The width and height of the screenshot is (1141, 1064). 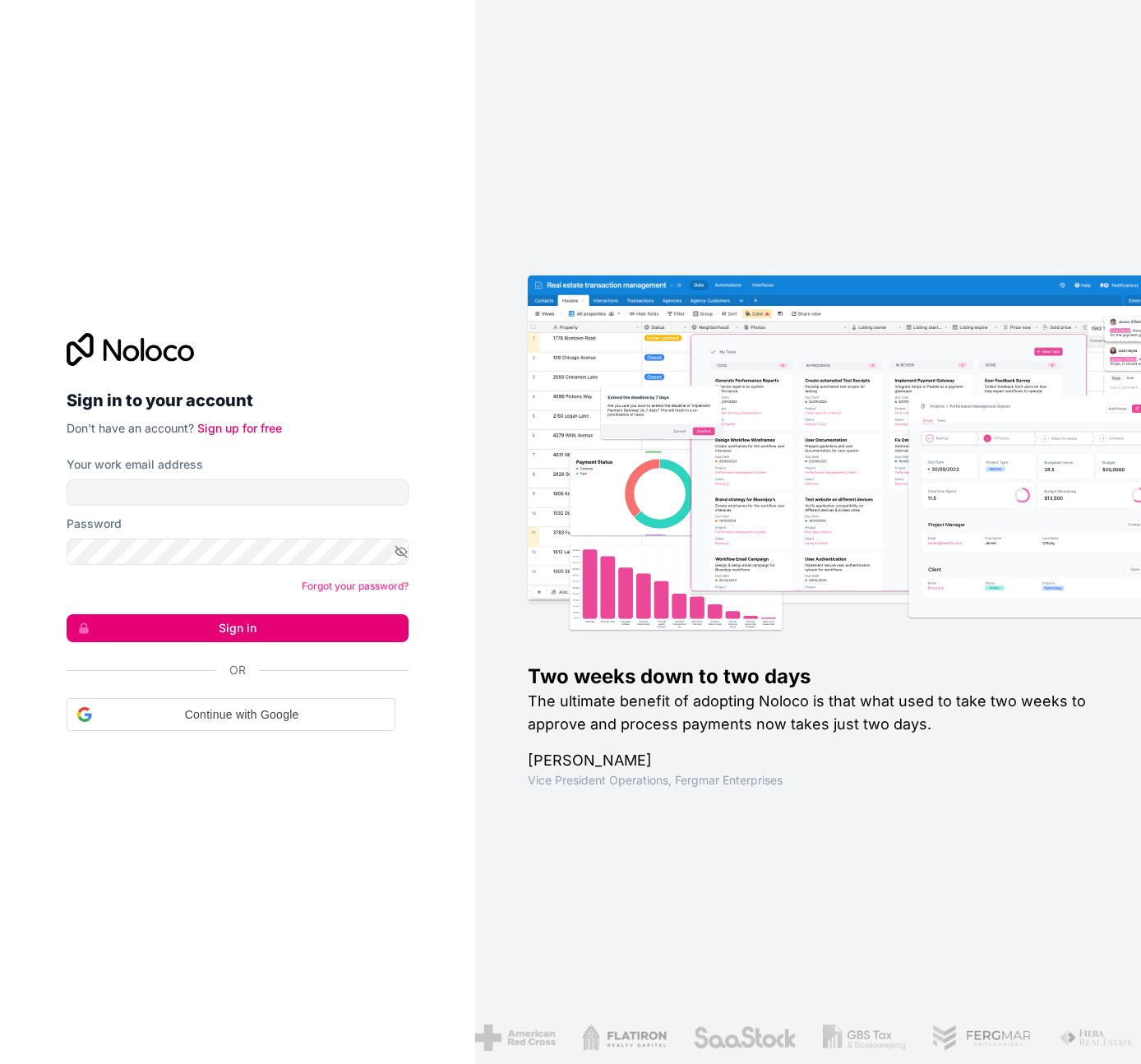 What do you see at coordinates (231, 715) in the screenshot?
I see `div: Continue with Google` at bounding box center [231, 715].